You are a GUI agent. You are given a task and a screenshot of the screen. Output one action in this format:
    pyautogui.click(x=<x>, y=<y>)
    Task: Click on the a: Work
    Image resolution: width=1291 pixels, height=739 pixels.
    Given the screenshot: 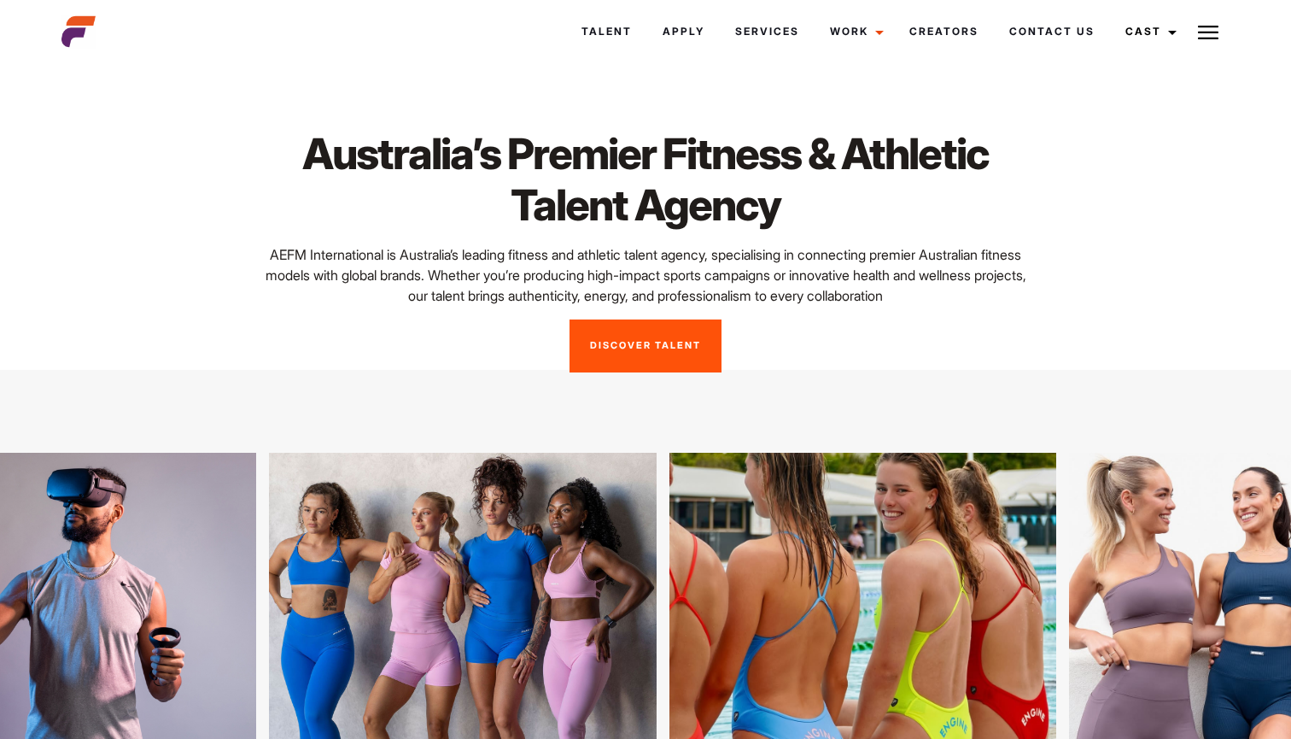 What is the action you would take?
    pyautogui.click(x=854, y=32)
    